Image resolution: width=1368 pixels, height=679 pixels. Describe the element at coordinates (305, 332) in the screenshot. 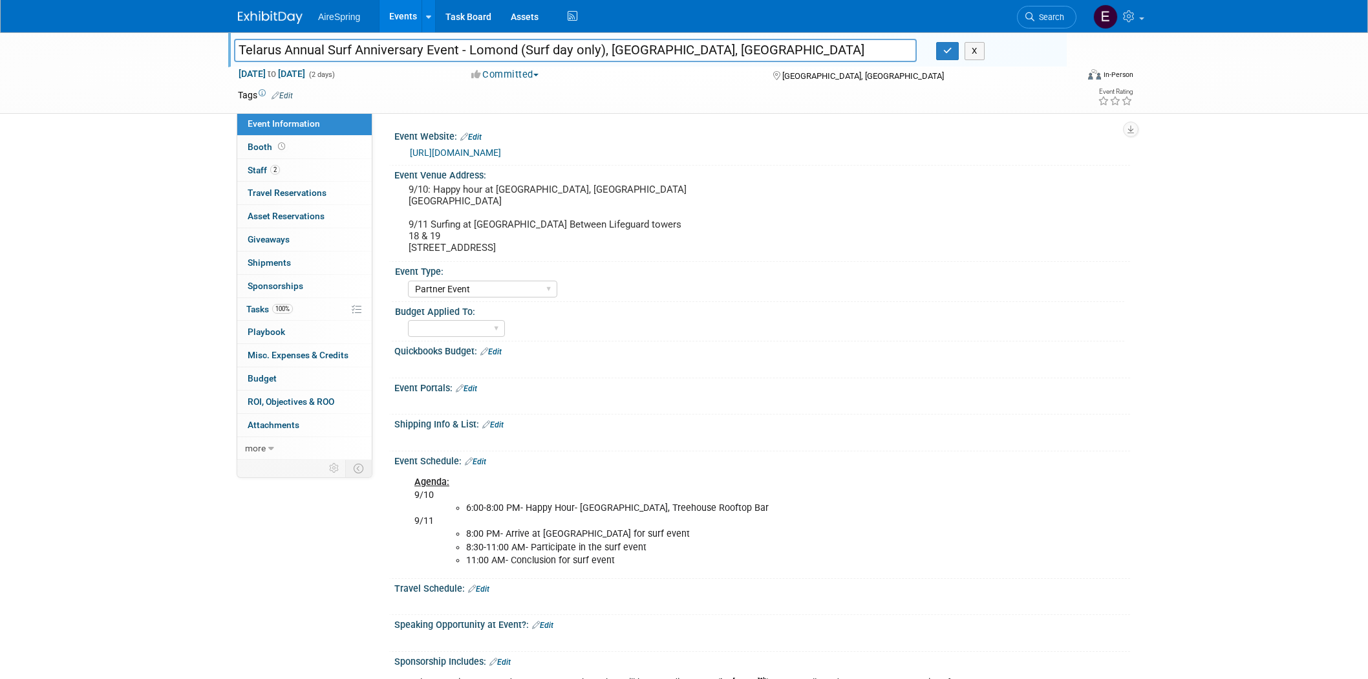

I see `a: Playbook` at that location.